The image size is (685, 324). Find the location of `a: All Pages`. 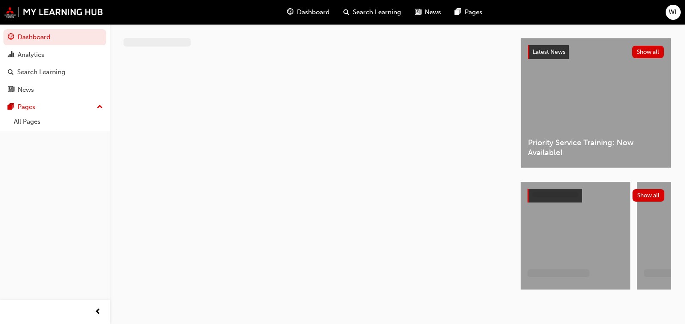

a: All Pages is located at coordinates (58, 121).